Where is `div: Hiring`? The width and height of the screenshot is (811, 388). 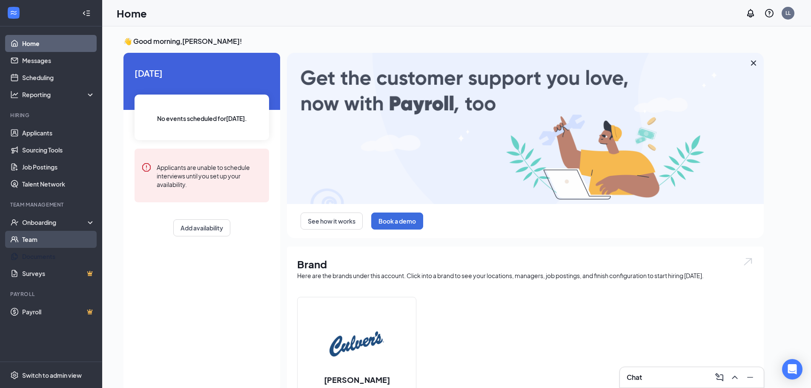
div: Hiring is located at coordinates (52, 115).